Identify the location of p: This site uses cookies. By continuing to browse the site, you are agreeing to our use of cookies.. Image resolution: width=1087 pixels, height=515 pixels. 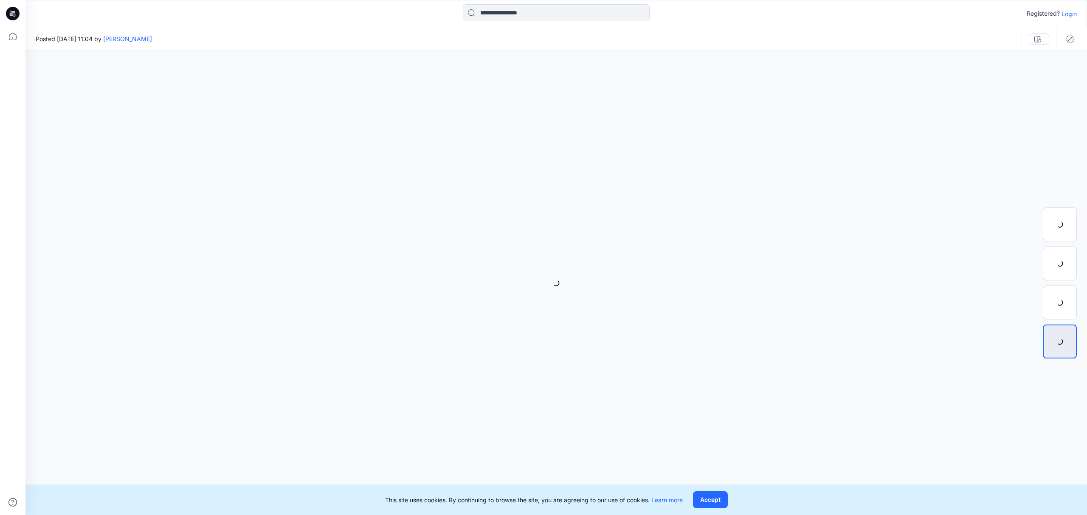
(534, 500).